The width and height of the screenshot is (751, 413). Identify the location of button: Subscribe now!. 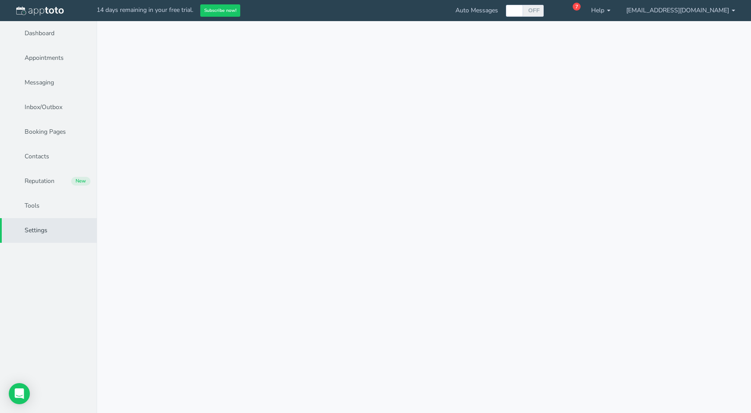
(220, 11).